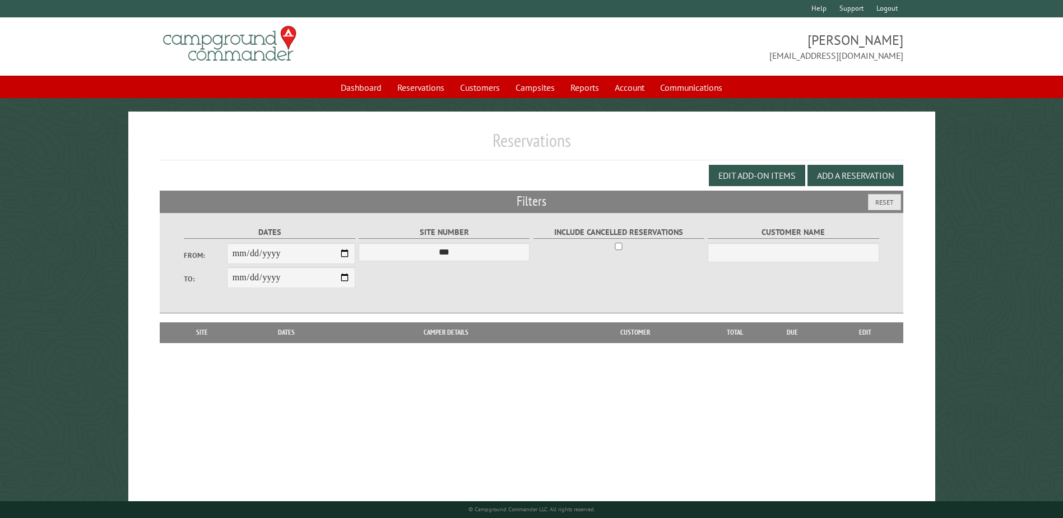 The width and height of the screenshot is (1063, 518). What do you see at coordinates (421, 87) in the screenshot?
I see `a: Reservations` at bounding box center [421, 87].